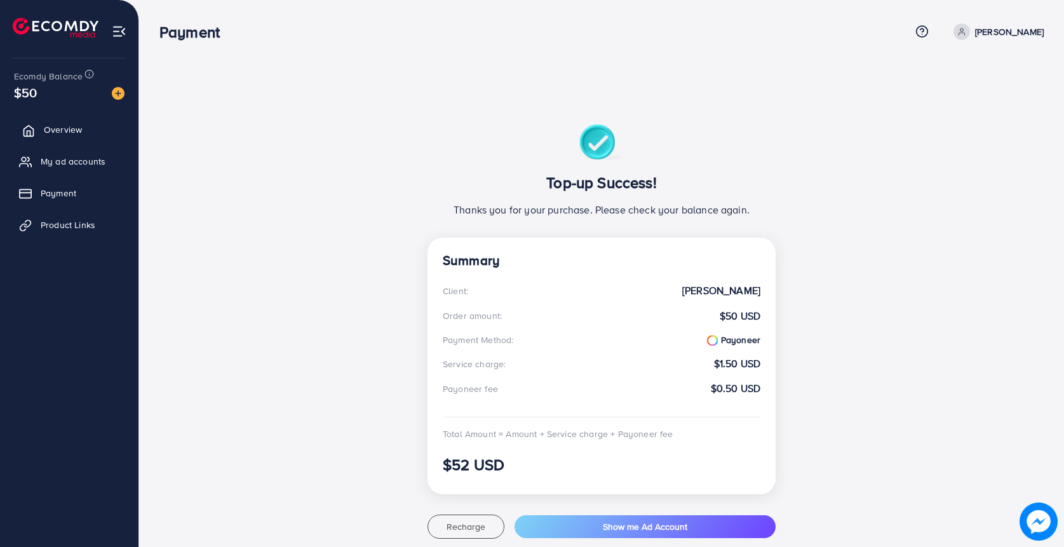 This screenshot has width=1064, height=547. What do you see at coordinates (602, 465) in the screenshot?
I see `h3: $52 USD` at bounding box center [602, 465].